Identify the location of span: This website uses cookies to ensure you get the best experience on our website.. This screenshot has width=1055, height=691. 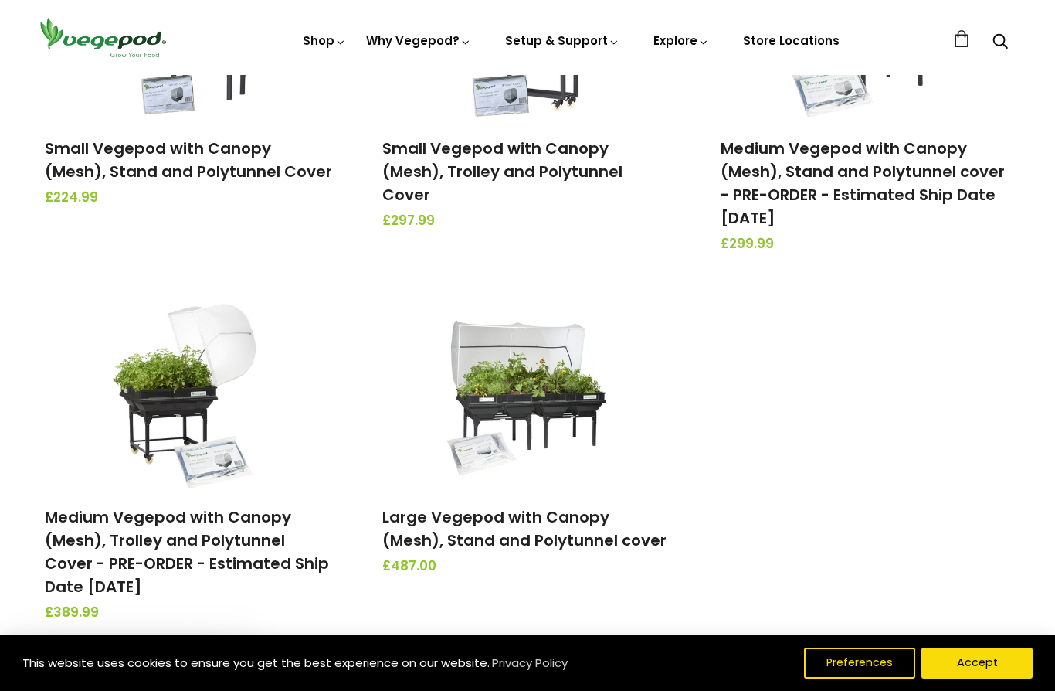
(256, 662).